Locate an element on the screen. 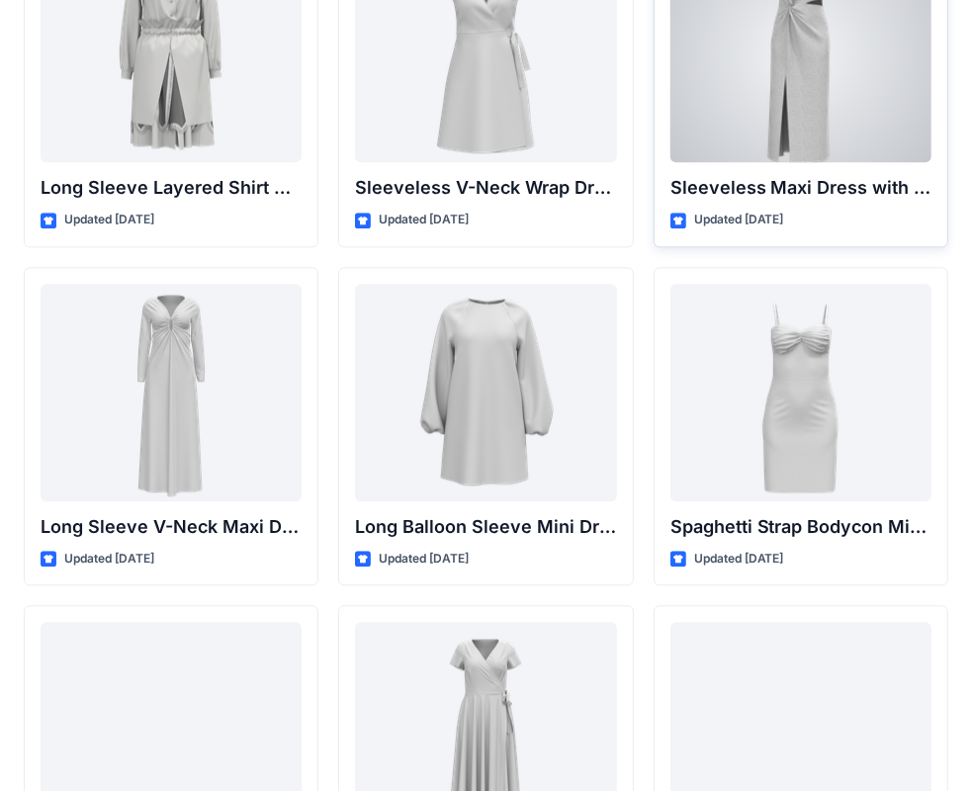 This screenshot has height=791, width=972. p: Sleeveless V-Neck Wrap Dress is located at coordinates (486, 188).